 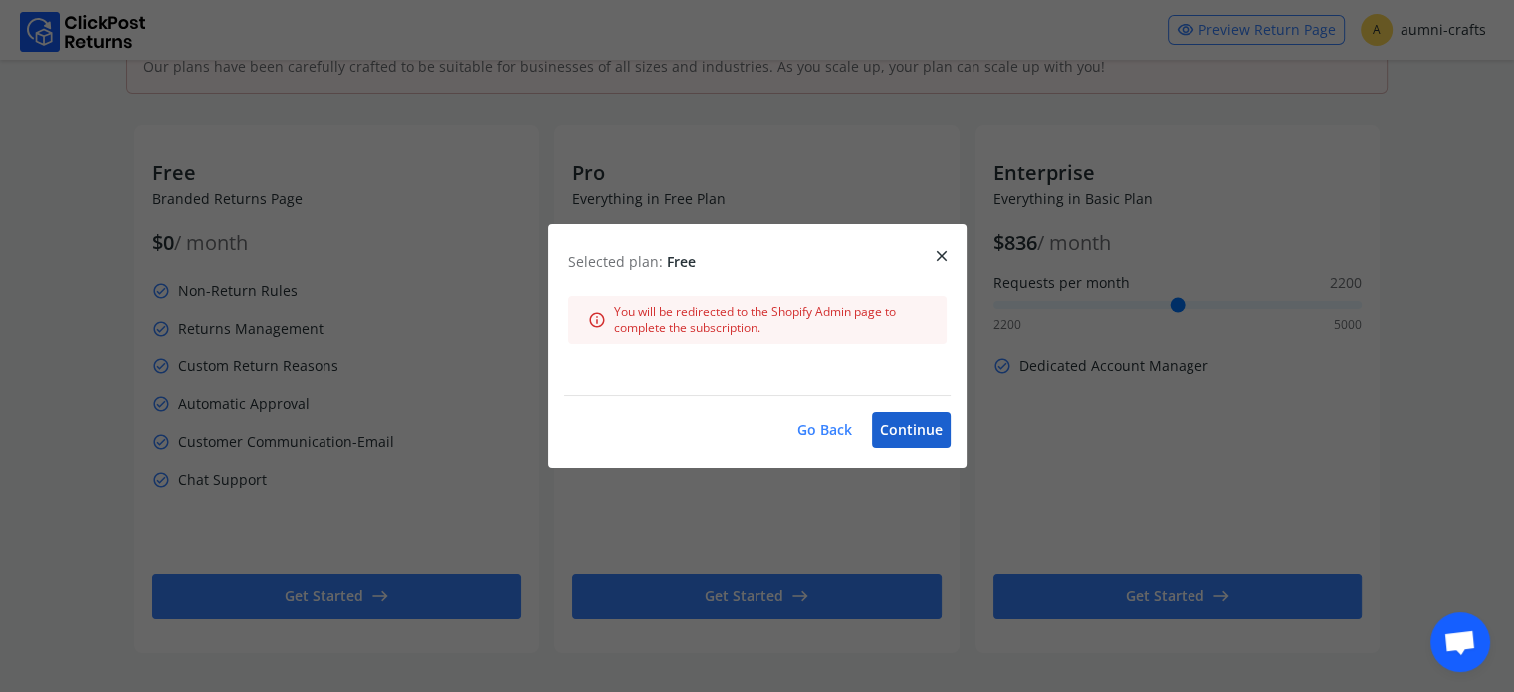 What do you see at coordinates (770, 320) in the screenshot?
I see `span: You will be redirected to the Shopify Admin page to complete the subscription.` at bounding box center [770, 320].